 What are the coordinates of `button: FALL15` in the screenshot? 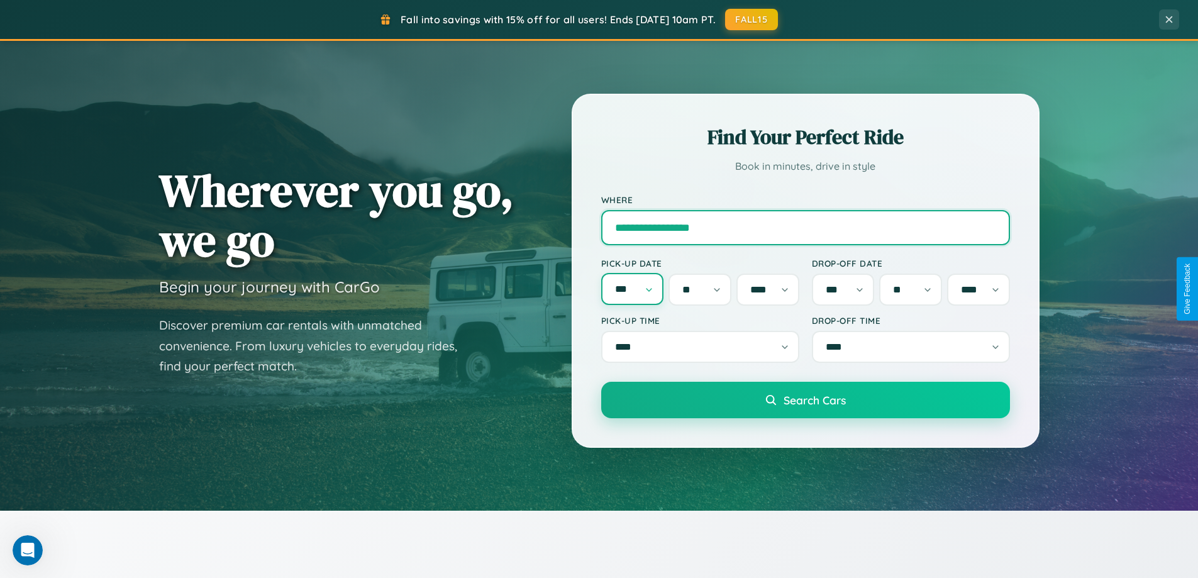 It's located at (752, 20).